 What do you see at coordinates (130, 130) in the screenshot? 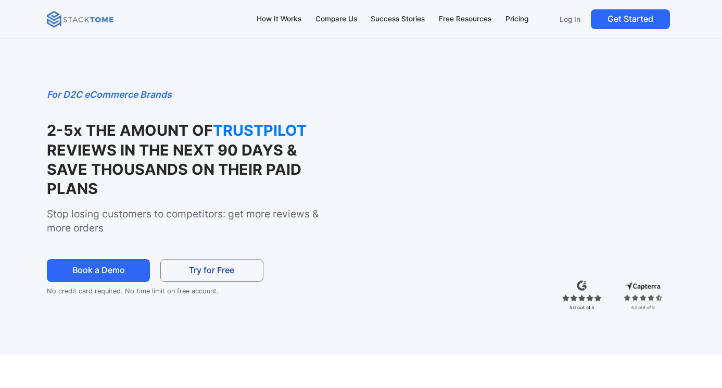
I see `strong: 2-5x THE AMOUNT OF` at bounding box center [130, 130].